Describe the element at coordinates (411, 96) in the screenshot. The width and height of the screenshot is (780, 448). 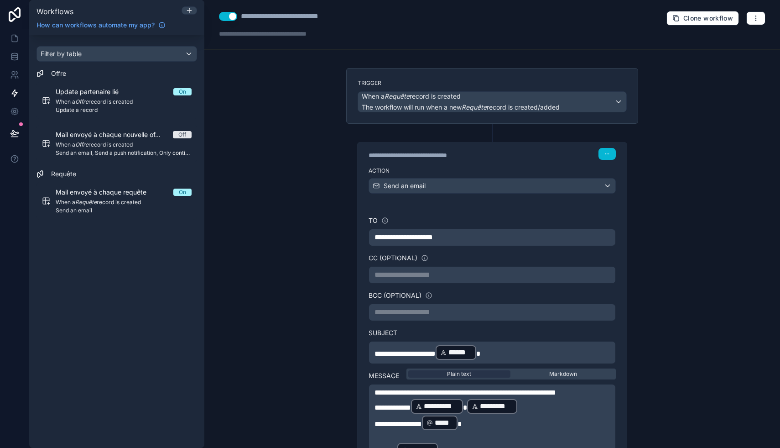
I see `span: When a record is created` at that location.